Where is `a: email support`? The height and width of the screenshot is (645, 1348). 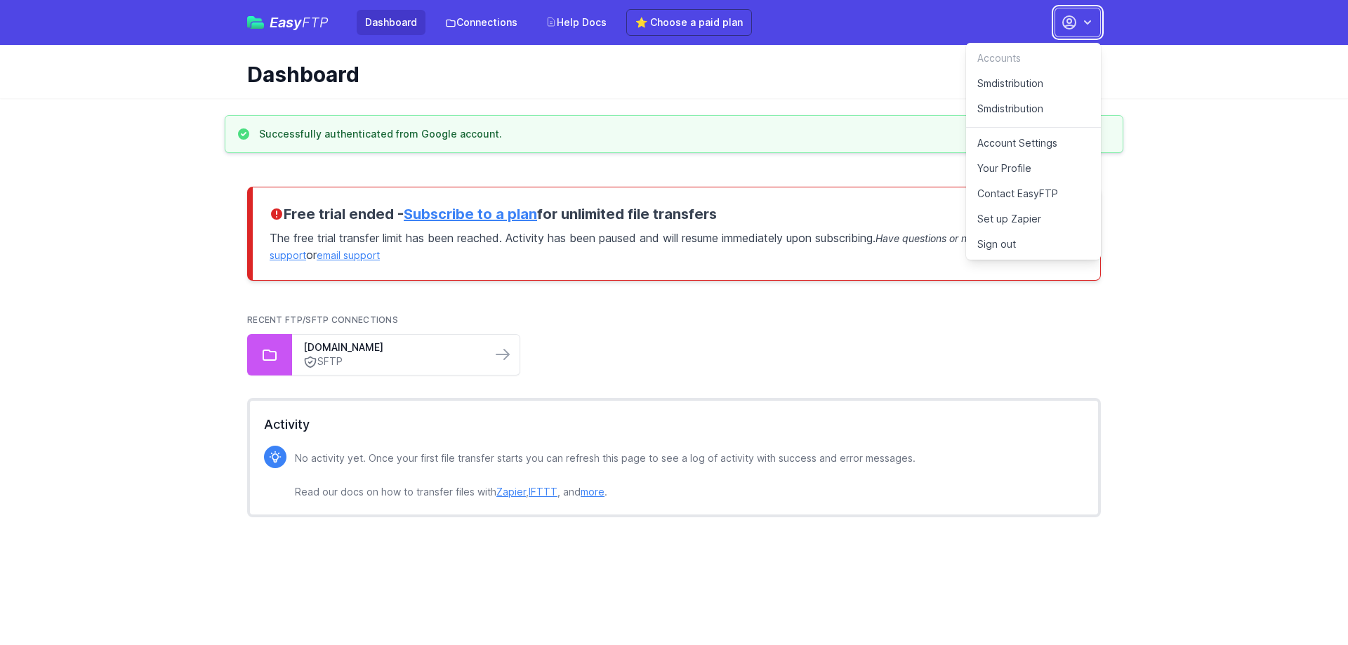 a: email support is located at coordinates (348, 255).